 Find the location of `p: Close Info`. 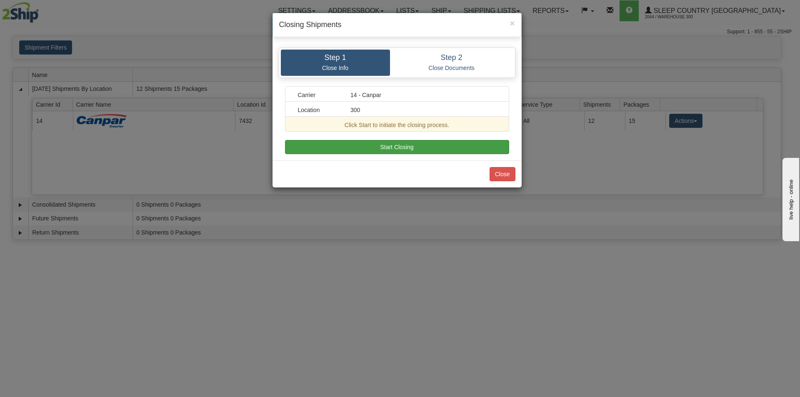

p: Close Info is located at coordinates (335, 68).